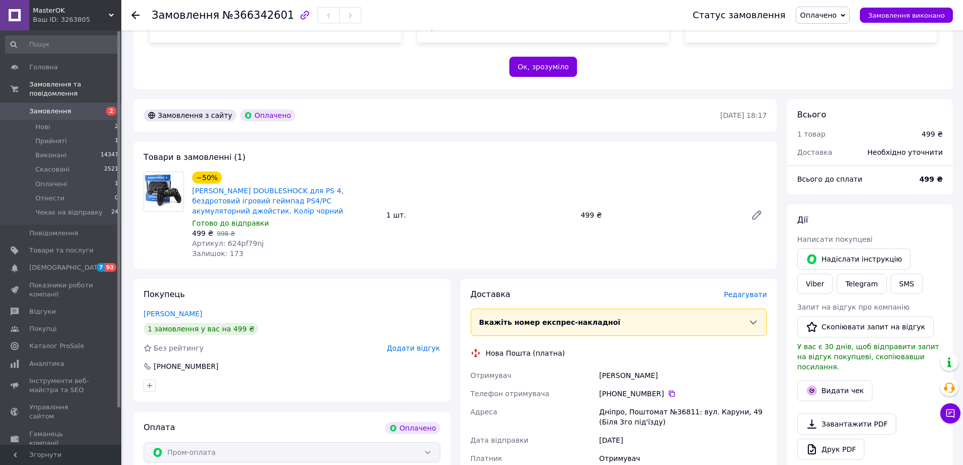 This screenshot has height=465, width=963. I want to click on span: Аналітика, so click(47, 364).